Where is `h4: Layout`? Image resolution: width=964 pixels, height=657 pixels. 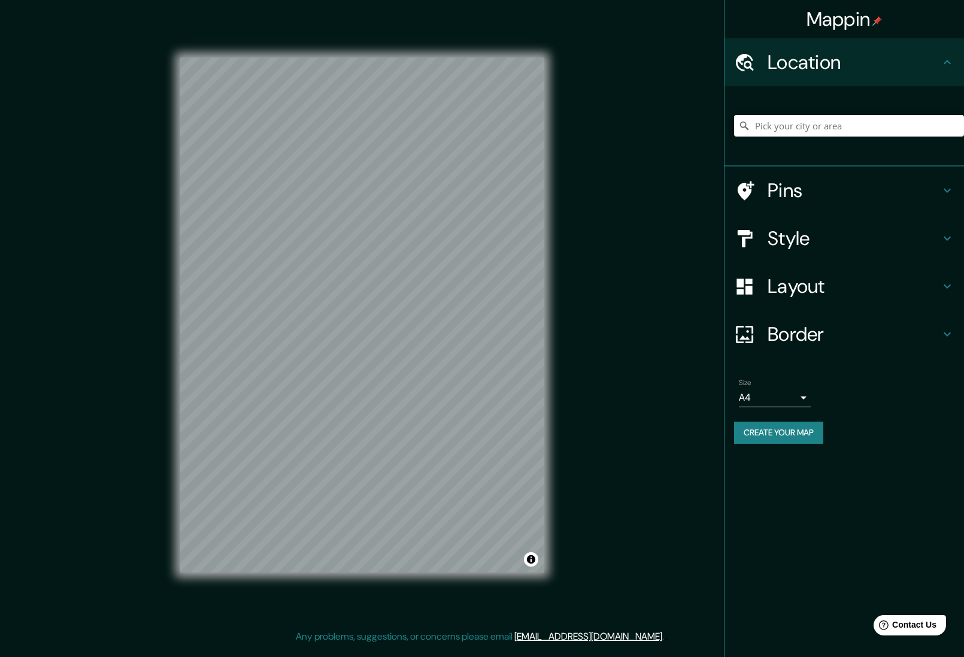 h4: Layout is located at coordinates (854, 286).